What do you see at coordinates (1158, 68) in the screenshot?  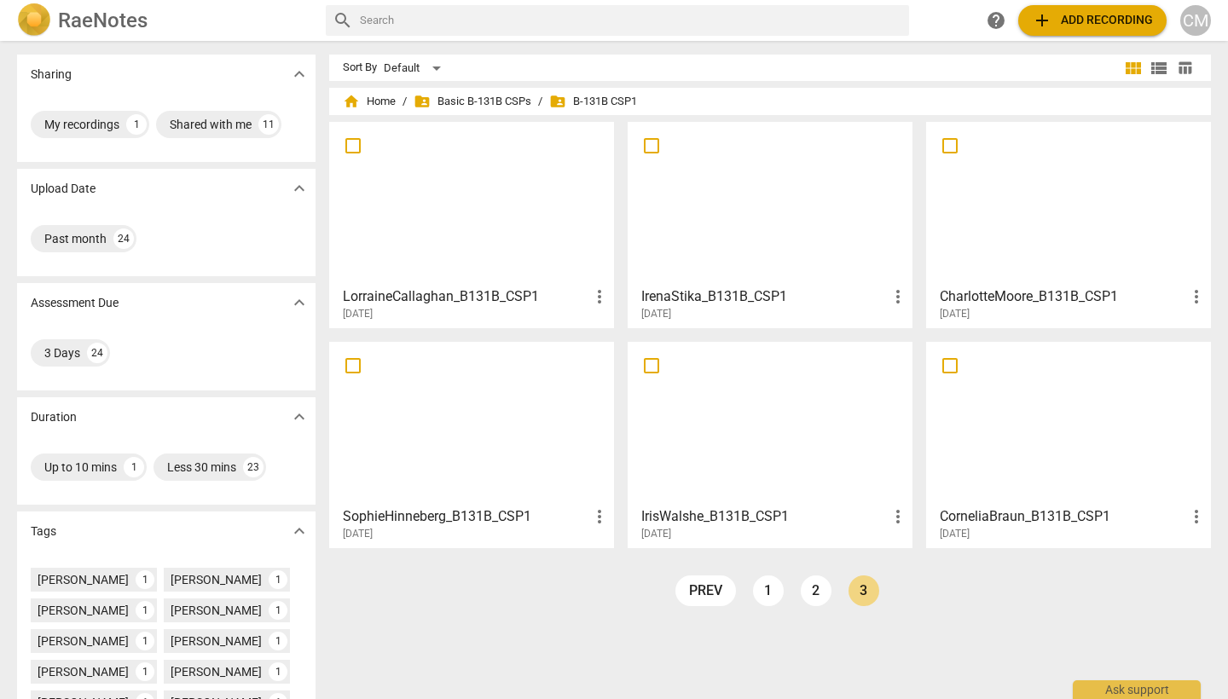 I see `span: view_list` at bounding box center [1158, 68].